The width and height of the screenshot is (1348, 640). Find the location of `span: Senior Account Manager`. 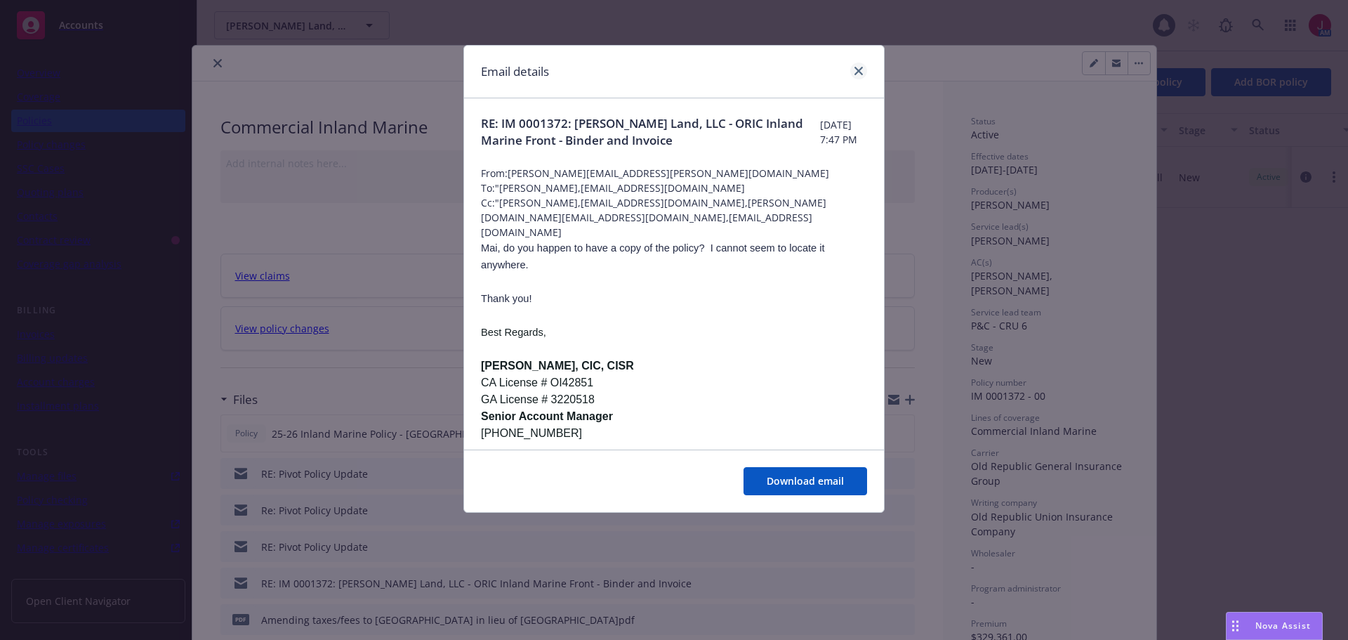

span: Senior Account Manager is located at coordinates (547, 416).